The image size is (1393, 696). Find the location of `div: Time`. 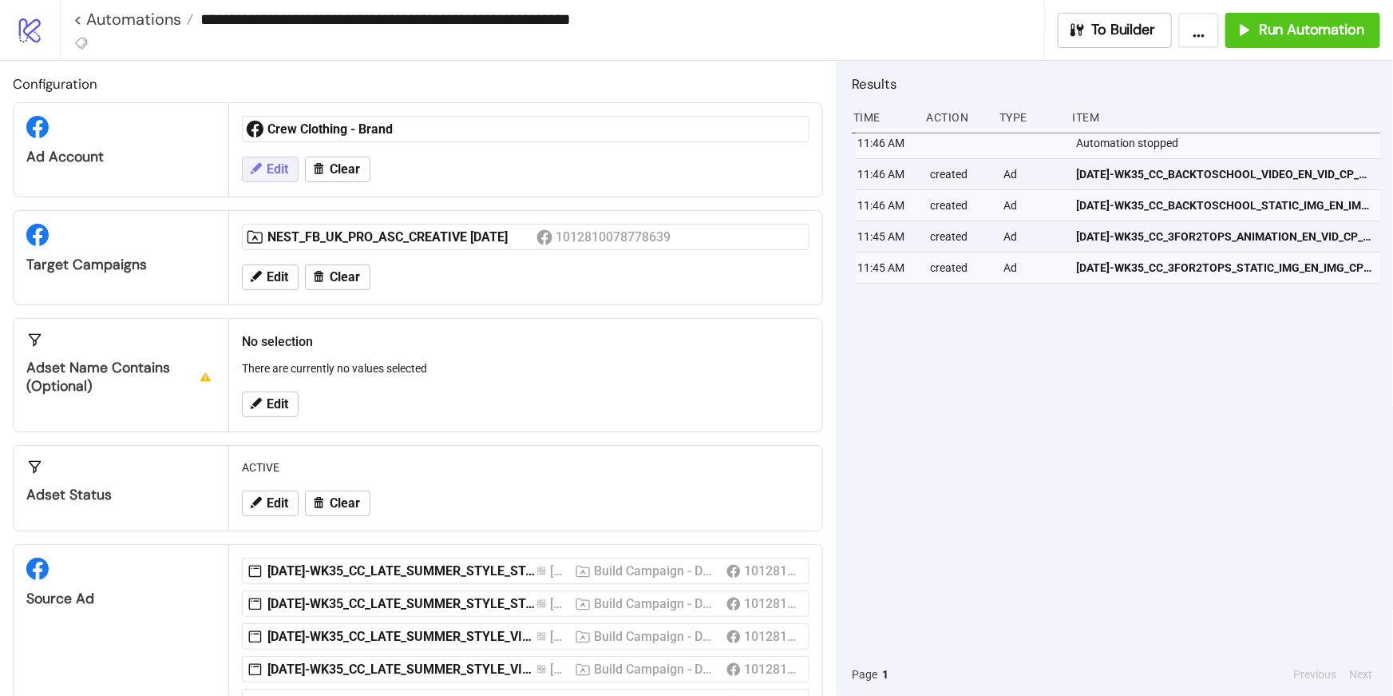

div: Time is located at coordinates (883, 117).